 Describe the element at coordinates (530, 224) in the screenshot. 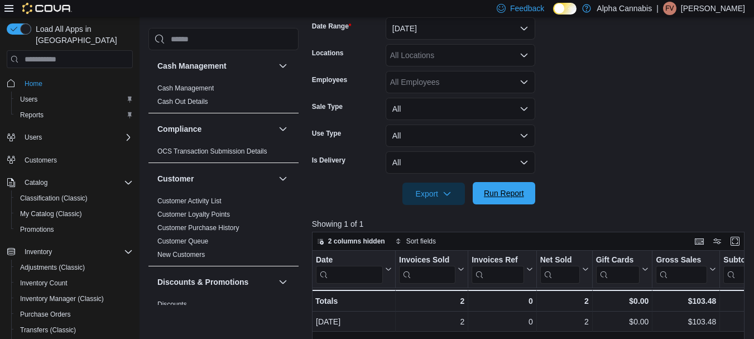

I see `p: Showing 1 of 1` at that location.